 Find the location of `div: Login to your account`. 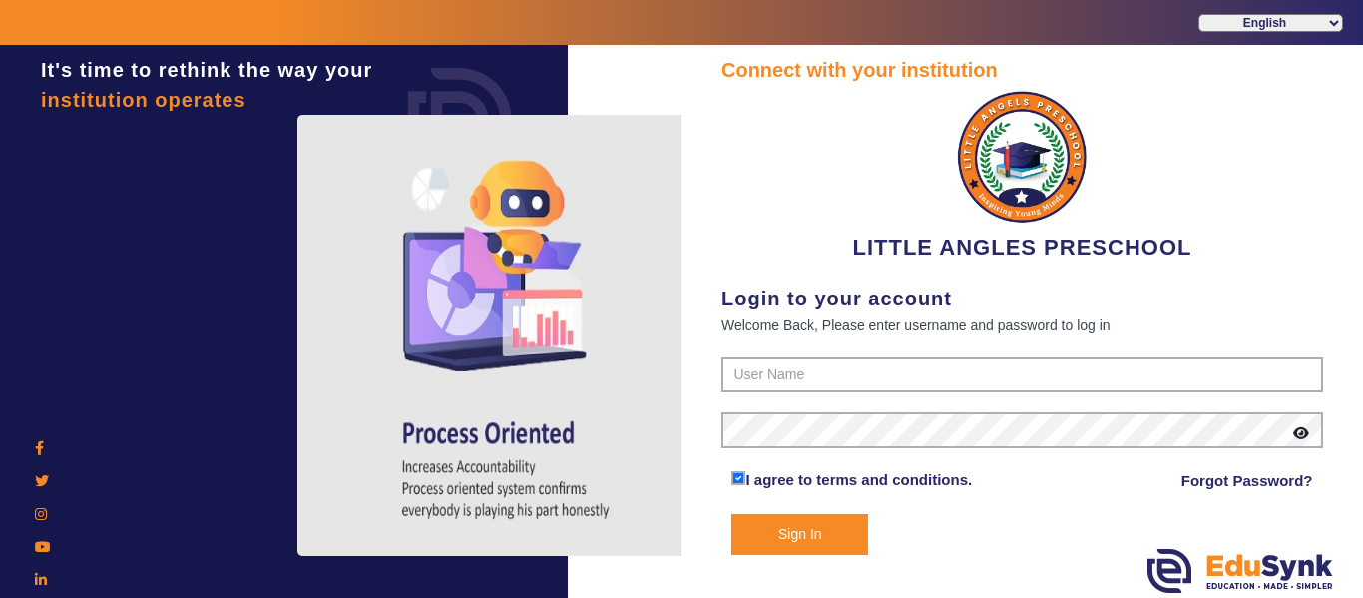

div: Login to your account is located at coordinates (1022, 298).